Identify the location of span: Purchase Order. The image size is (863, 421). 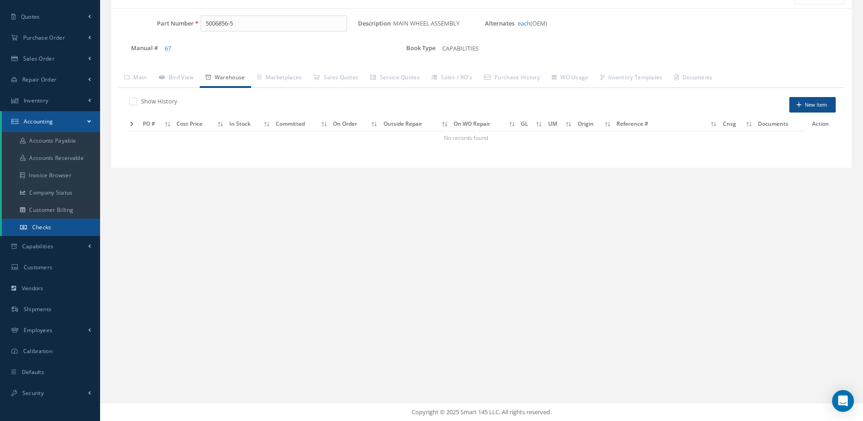
(44, 37).